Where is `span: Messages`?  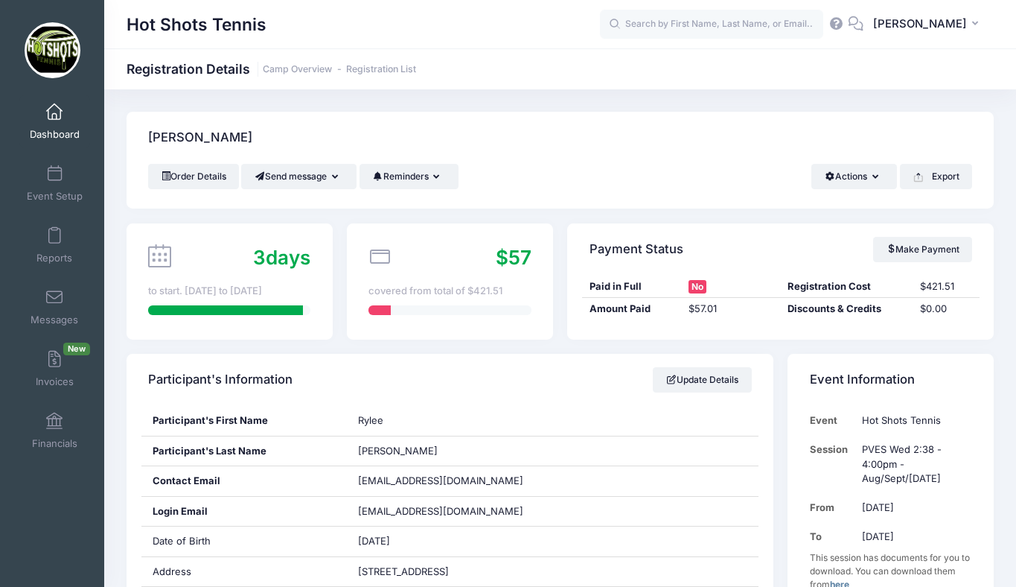 span: Messages is located at coordinates (54, 319).